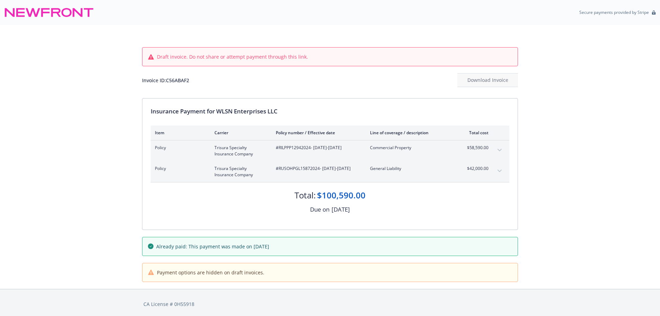  What do you see at coordinates (330, 111) in the screenshot?
I see `div: Insurance Payment for WLSN Enterprises LLC` at bounding box center [330, 111].